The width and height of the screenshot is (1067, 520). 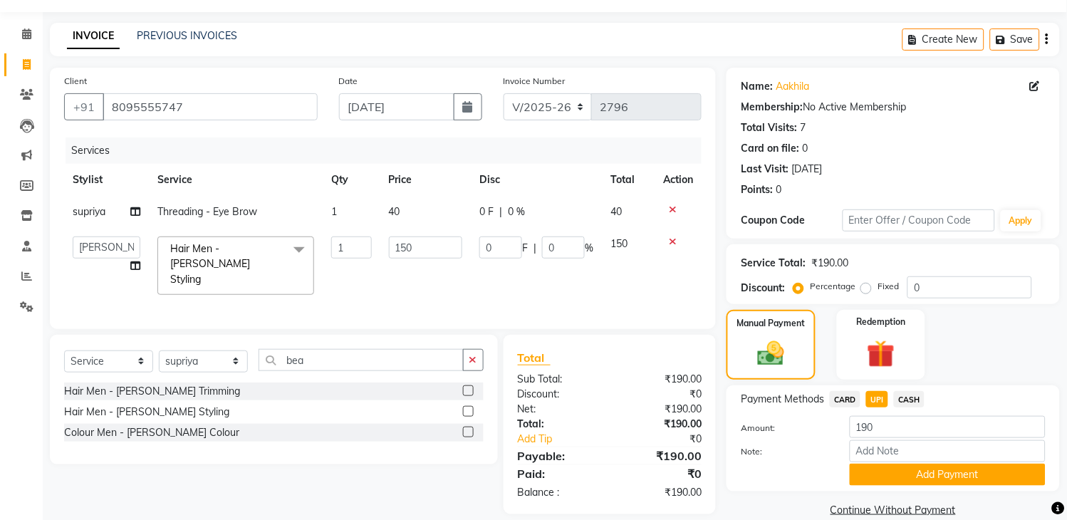 What do you see at coordinates (389, 150) in the screenshot?
I see `div: Services` at bounding box center [389, 150].